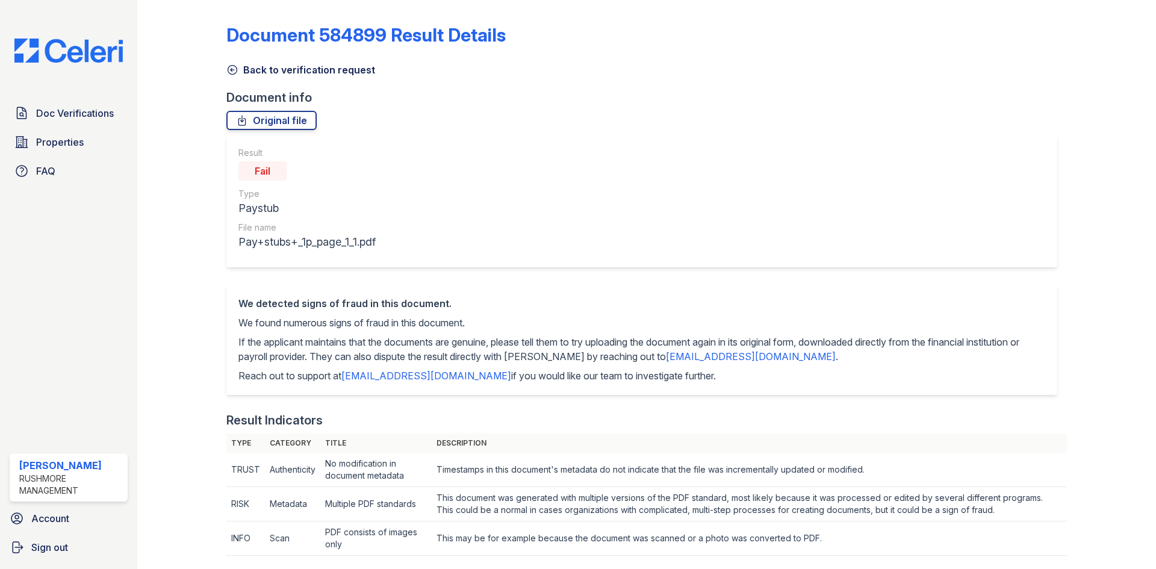 This screenshot has width=1156, height=569. Describe the element at coordinates (292, 538) in the screenshot. I see `td: Scan` at that location.